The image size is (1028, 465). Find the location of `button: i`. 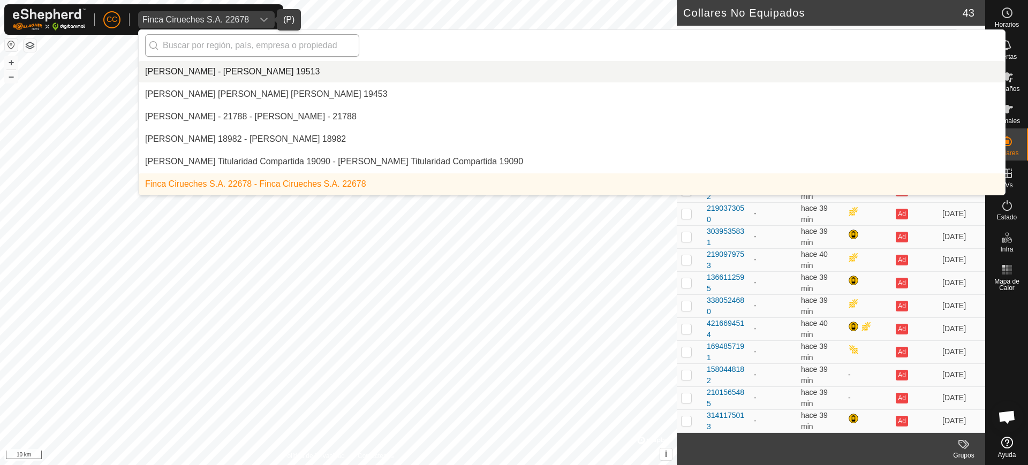

button: i is located at coordinates (666, 455).